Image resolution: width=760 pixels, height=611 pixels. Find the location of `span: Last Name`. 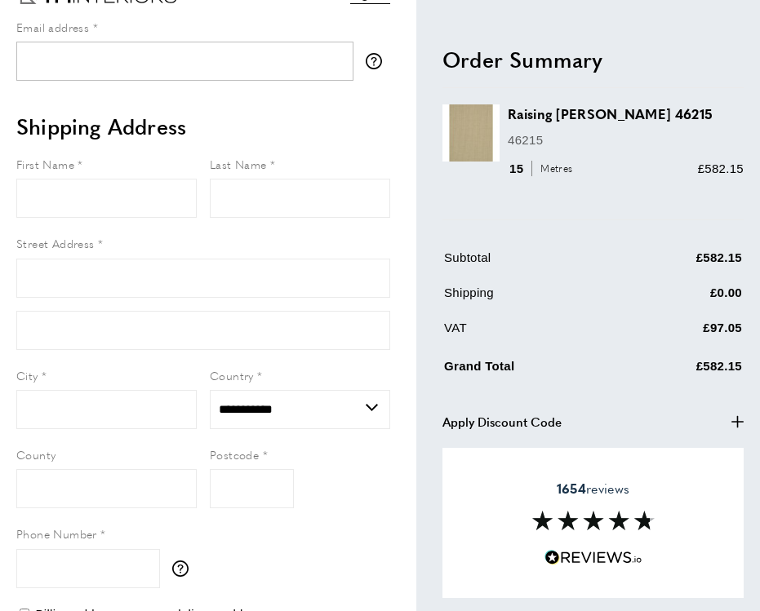

span: Last Name is located at coordinates (238, 164).